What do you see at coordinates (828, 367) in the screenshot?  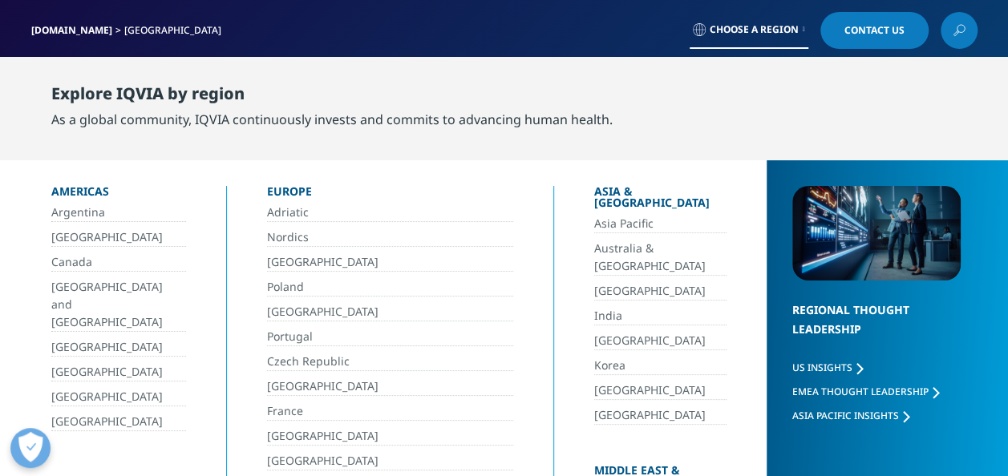 I see `a: US Insights` at bounding box center [828, 367].